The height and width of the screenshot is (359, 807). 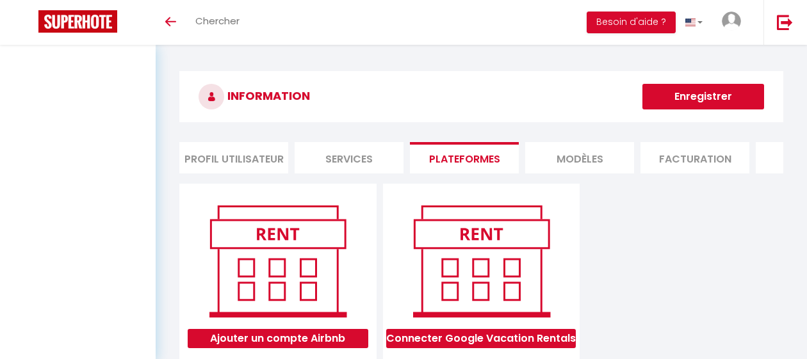 What do you see at coordinates (464, 157) in the screenshot?
I see `li: Plateformes` at bounding box center [464, 157].